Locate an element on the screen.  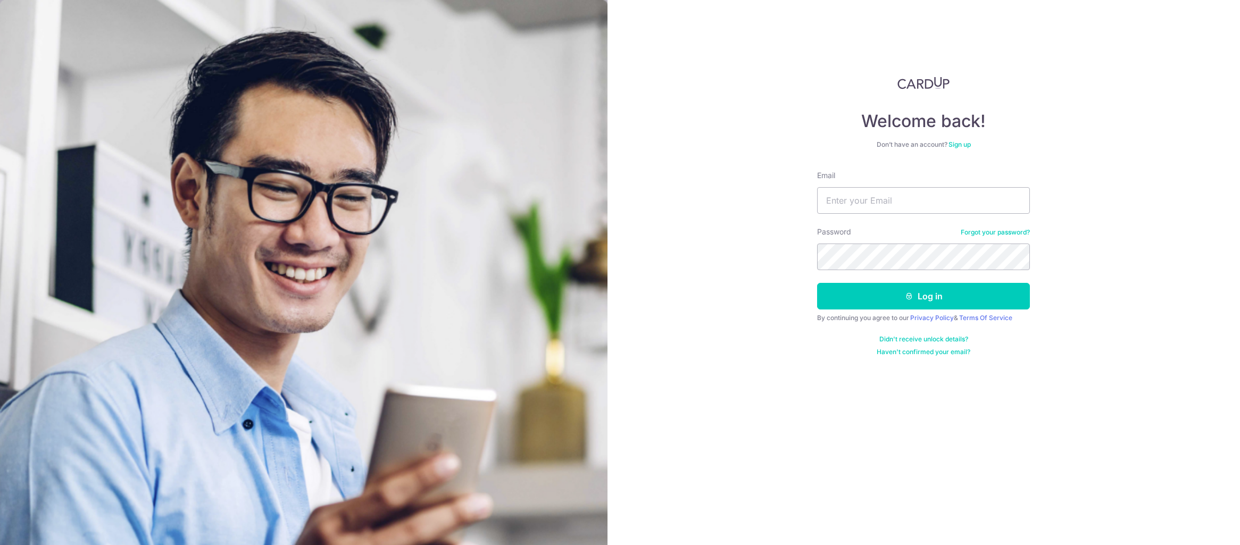
button: Log in is located at coordinates (924, 296).